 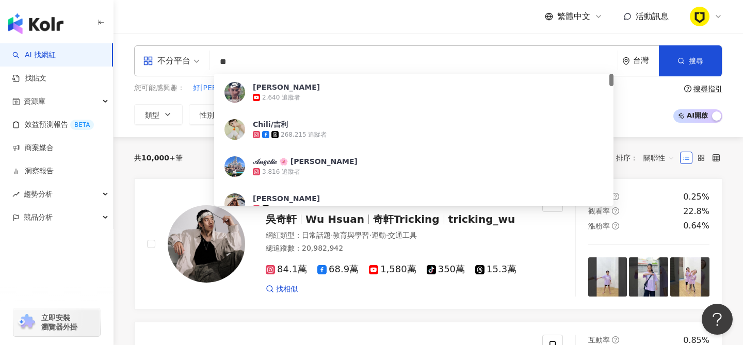 I want to click on span: 84.1萬, so click(x=286, y=269).